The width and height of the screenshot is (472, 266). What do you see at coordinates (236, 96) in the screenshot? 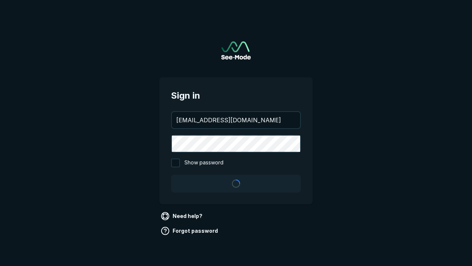
I see `span: Sign in` at bounding box center [236, 96].